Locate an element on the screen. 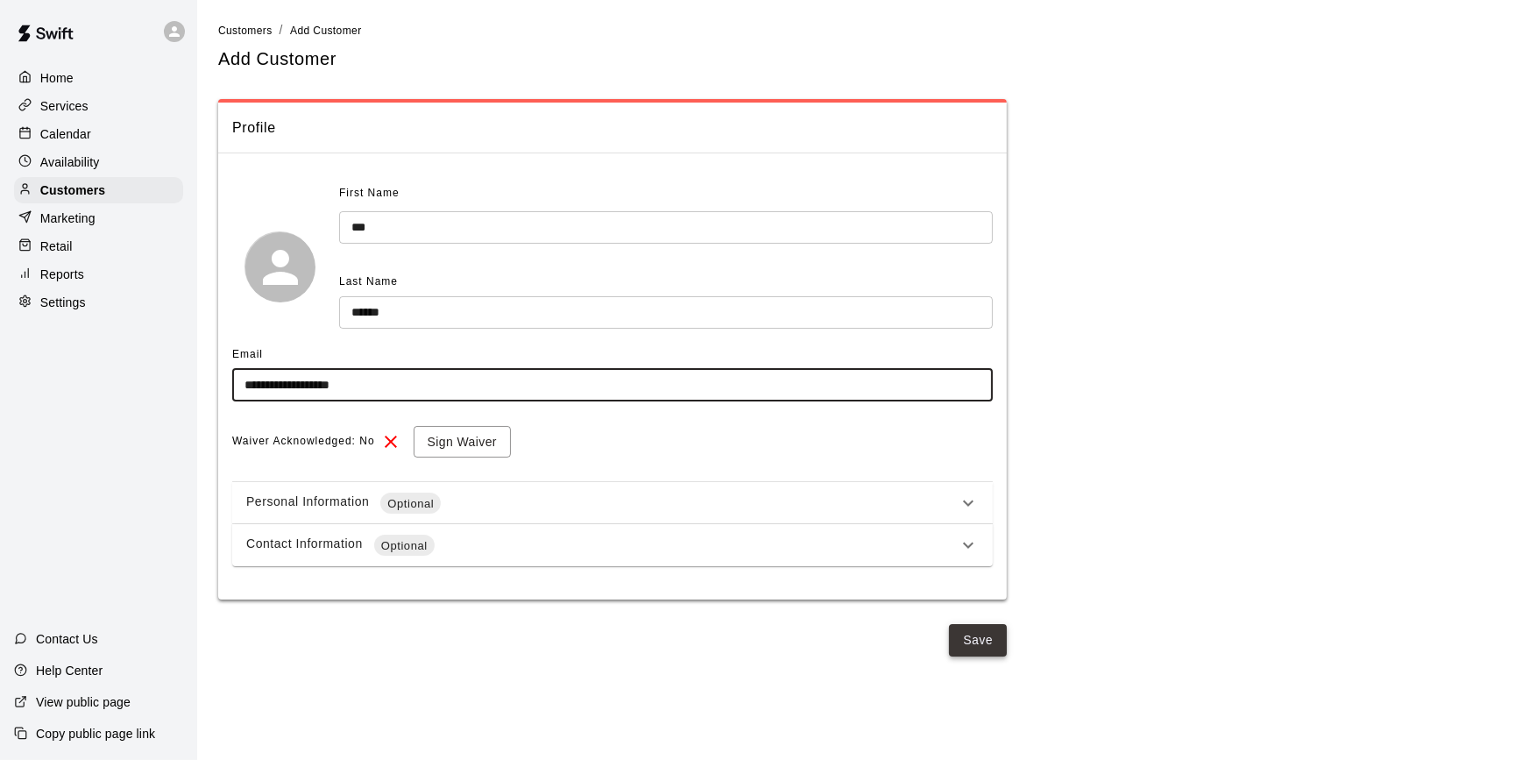 This screenshot has height=760, width=1523. p: Retail is located at coordinates (56, 246).